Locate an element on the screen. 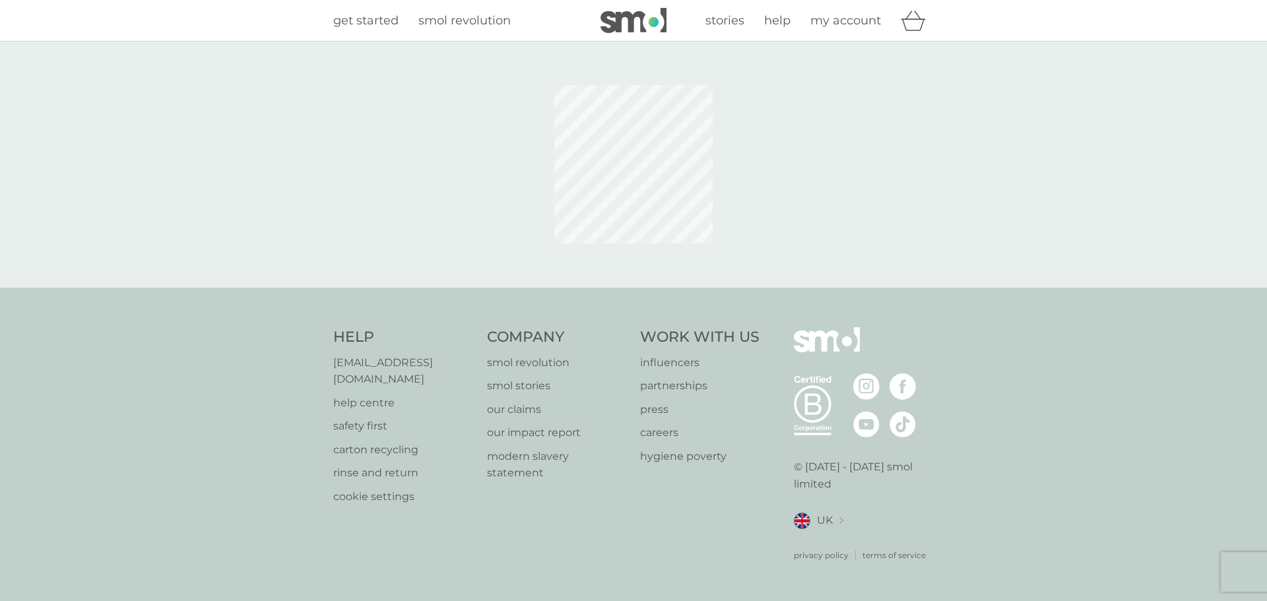 The width and height of the screenshot is (1267, 601). a: carton recycling is located at coordinates (403, 450).